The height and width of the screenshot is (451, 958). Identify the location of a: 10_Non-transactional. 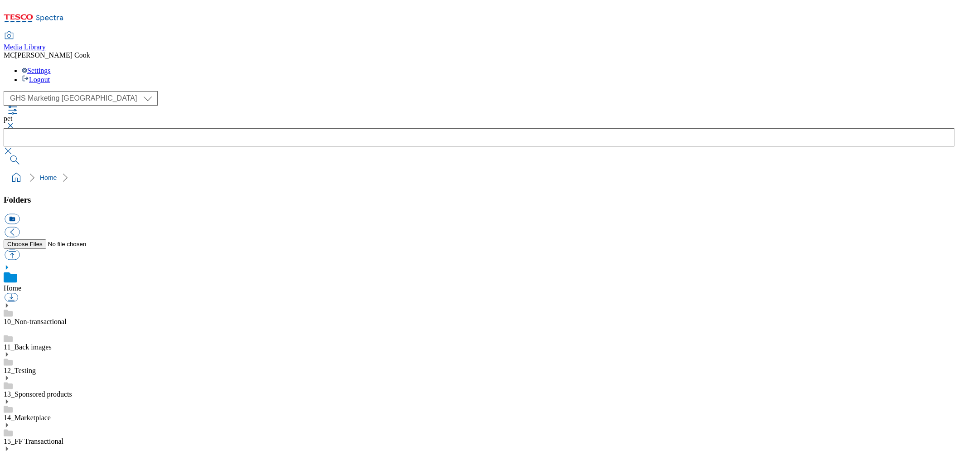
(35, 321).